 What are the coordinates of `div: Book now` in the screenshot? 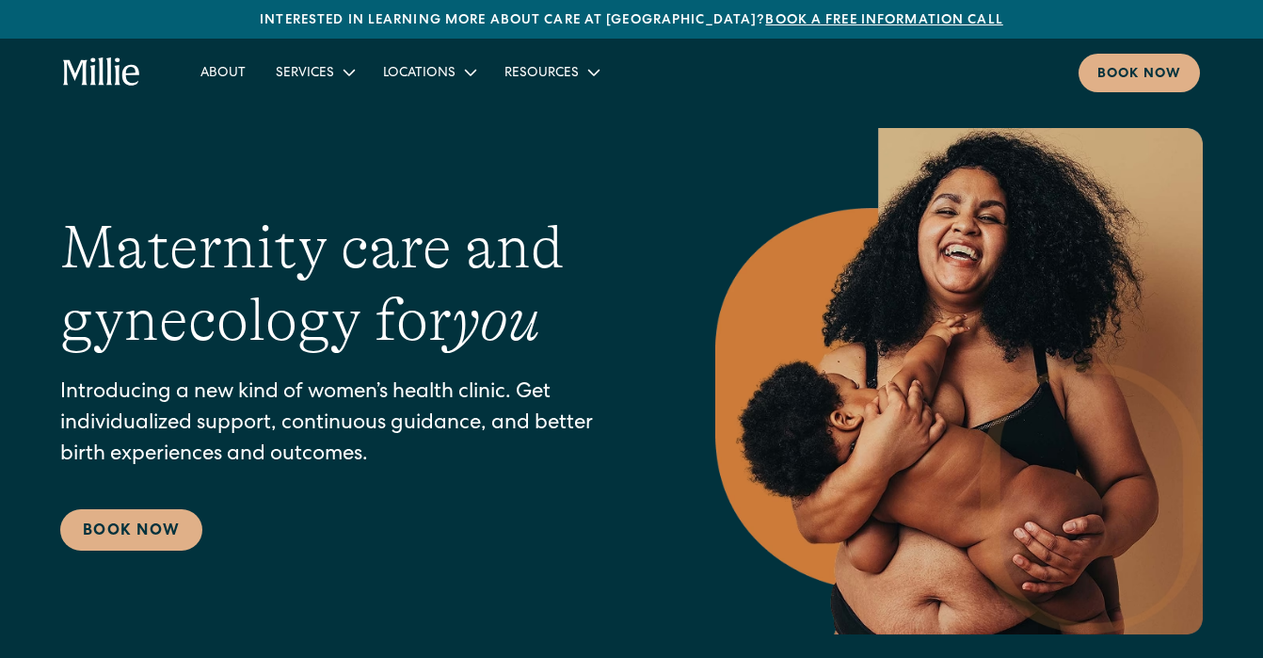 It's located at (1139, 74).